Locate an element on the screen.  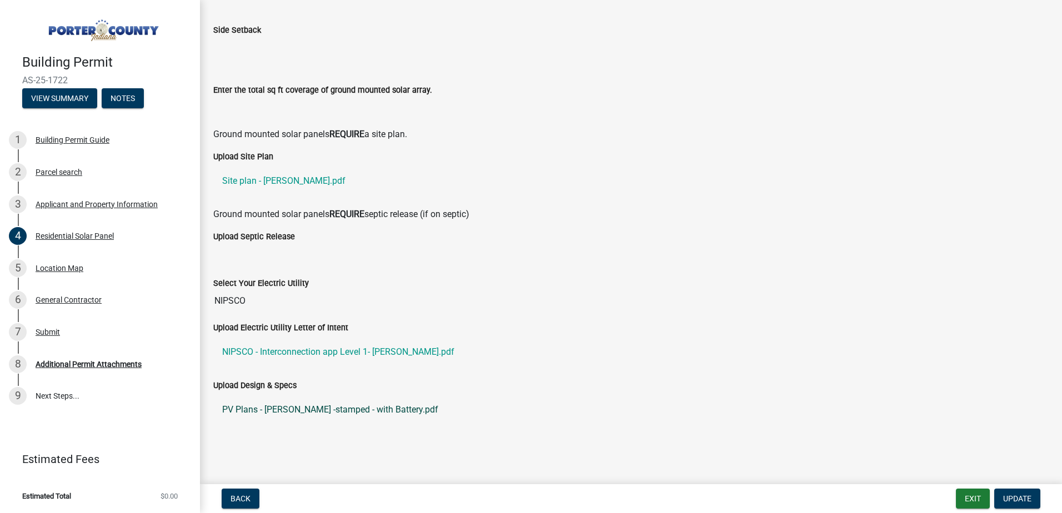
label: Upload Septic Release is located at coordinates (254, 237).